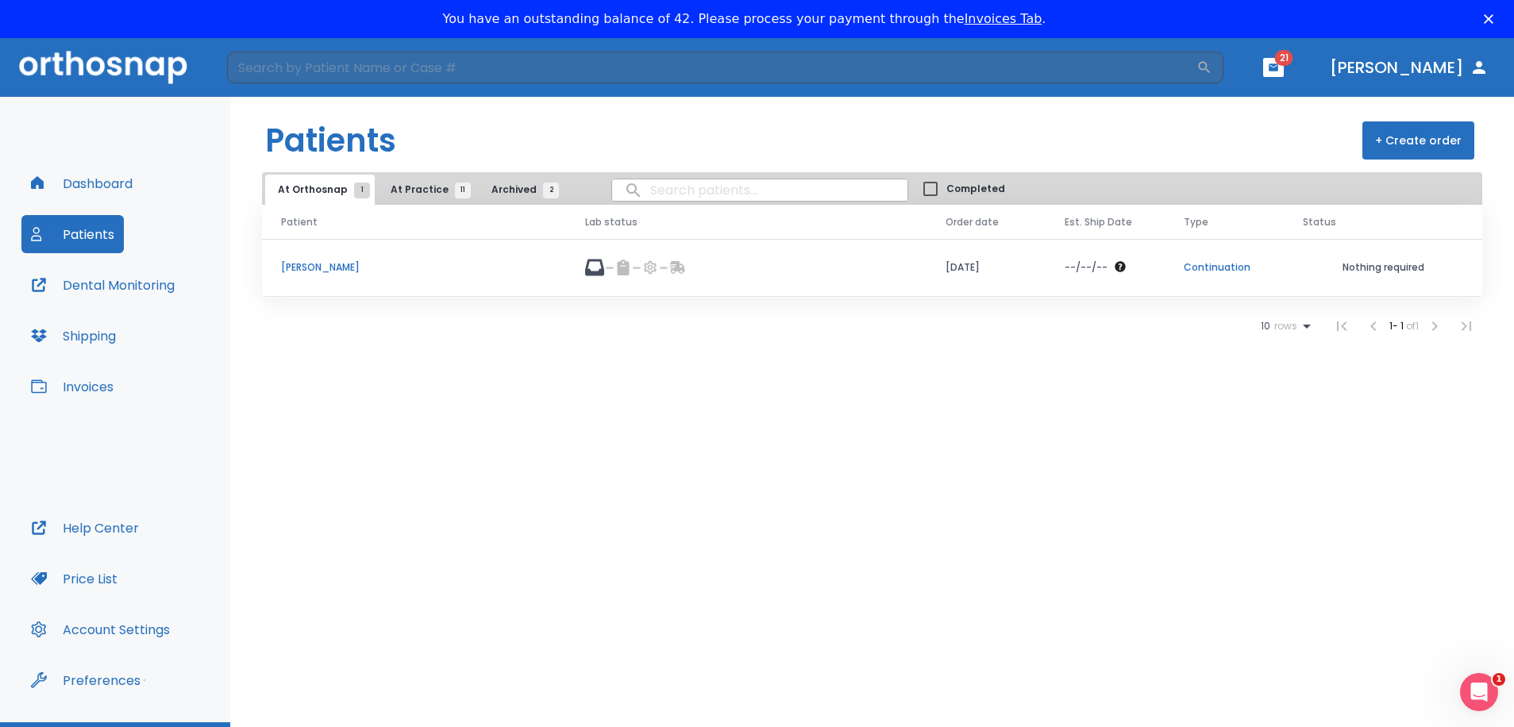  I want to click on button: Price List, so click(74, 579).